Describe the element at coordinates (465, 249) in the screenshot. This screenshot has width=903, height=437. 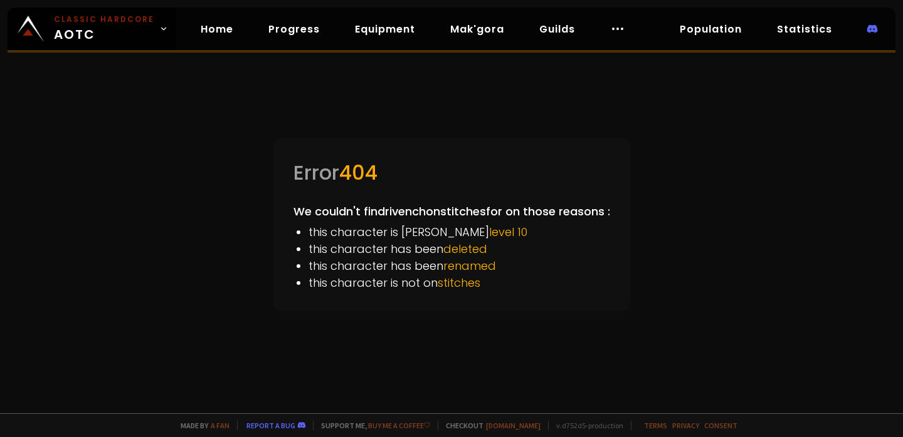
I see `span: deleted` at that location.